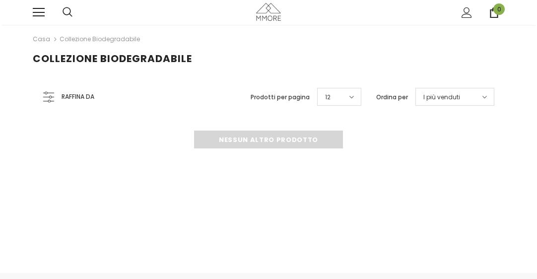  What do you see at coordinates (442, 97) in the screenshot?
I see `span: I più venduti` at bounding box center [442, 97].